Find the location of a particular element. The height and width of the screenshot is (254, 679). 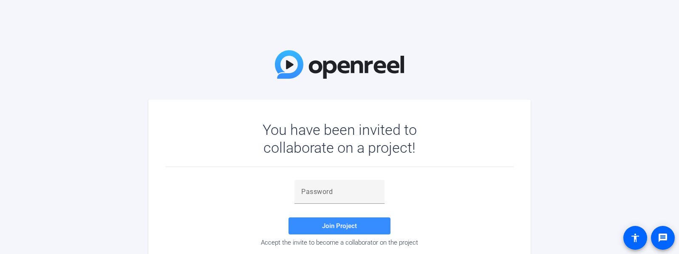

button: Join Project is located at coordinates (340, 226).